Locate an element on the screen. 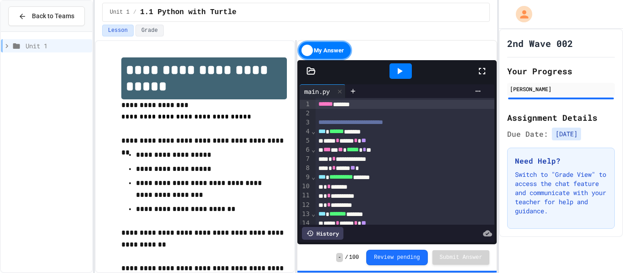 The width and height of the screenshot is (623, 273). button: Back to Teams is located at coordinates (47, 16).